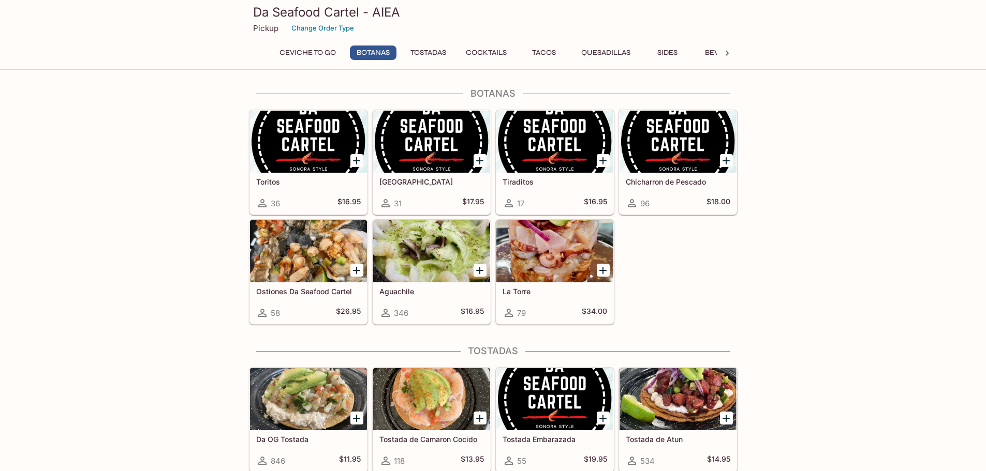  What do you see at coordinates (493, 94) in the screenshot?
I see `h4: Botanas` at bounding box center [493, 94].